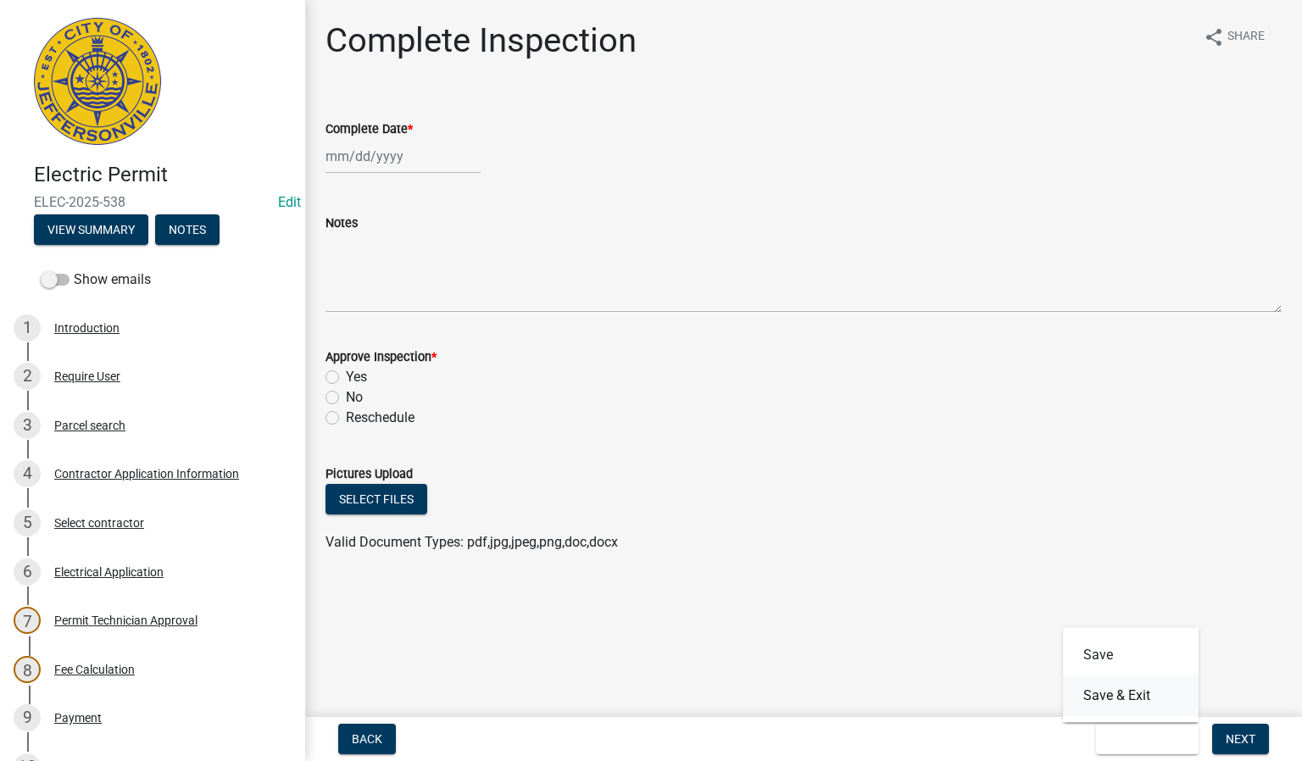  Describe the element at coordinates (380, 418) in the screenshot. I see `label: Reschedule` at that location.